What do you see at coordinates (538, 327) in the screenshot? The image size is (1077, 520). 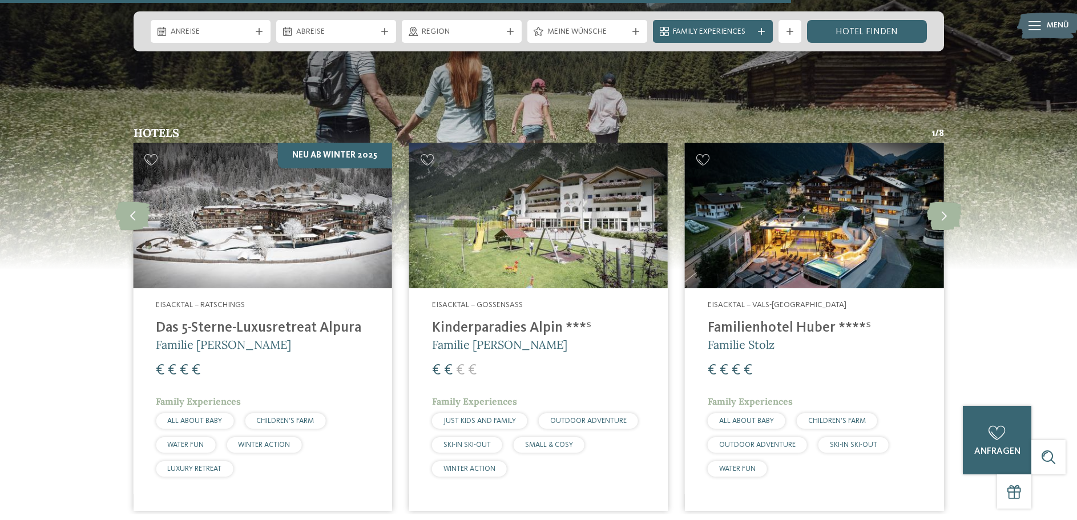 I see `a: Familienhotels im Eisacktal, dem Tal der spannenden Wege Eisacktal – Gossensass Kinderparadies Al...` at bounding box center [538, 327].